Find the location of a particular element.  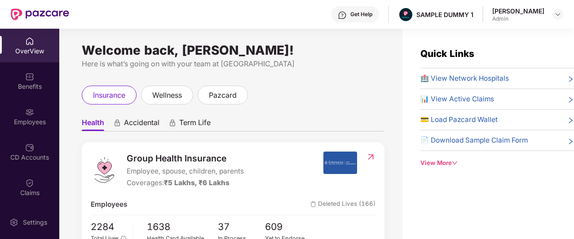

span: 📊 View Active Claims is located at coordinates (457, 99).